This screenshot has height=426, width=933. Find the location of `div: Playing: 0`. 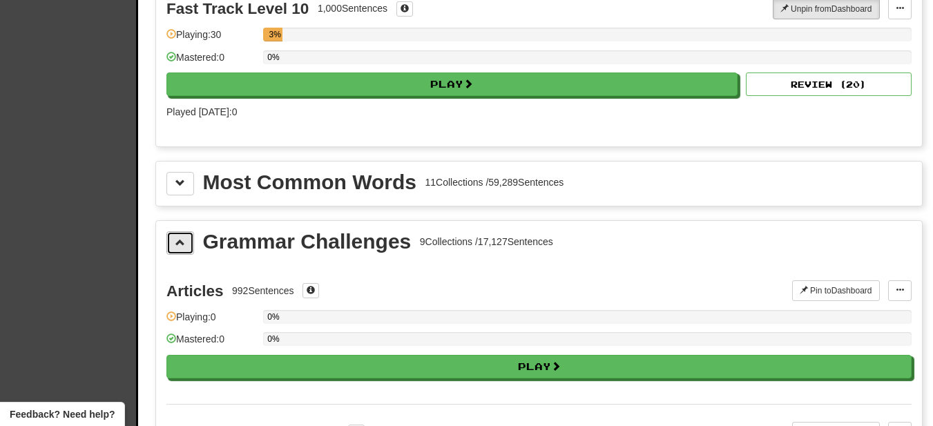

div: Playing: 0 is located at coordinates (211, 321).